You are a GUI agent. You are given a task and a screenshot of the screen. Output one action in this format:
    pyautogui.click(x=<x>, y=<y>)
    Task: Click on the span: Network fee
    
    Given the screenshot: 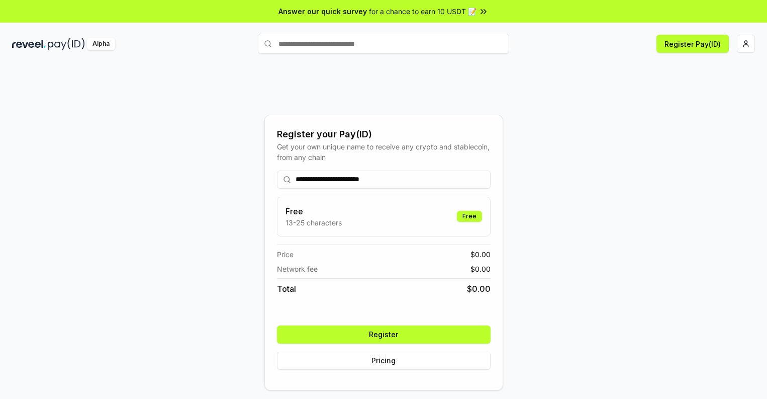 What is the action you would take?
    pyautogui.click(x=297, y=269)
    